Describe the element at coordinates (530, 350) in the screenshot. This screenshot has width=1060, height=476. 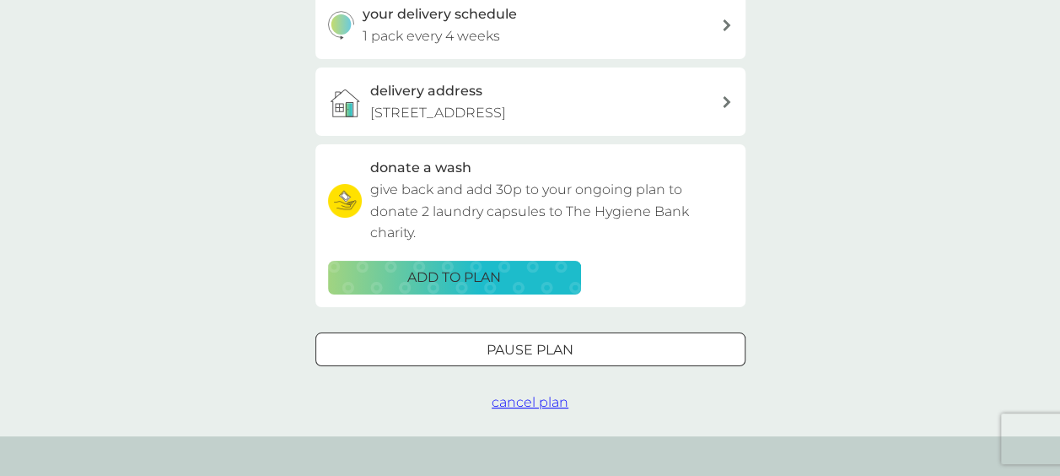
I see `p: Pause plan` at that location.